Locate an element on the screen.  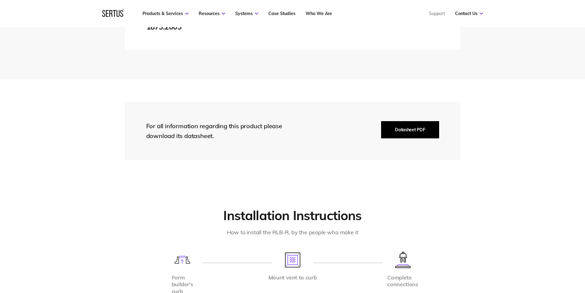
a: Systems is located at coordinates (247, 14).